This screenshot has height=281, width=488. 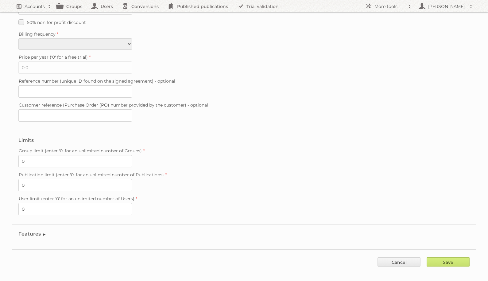 What do you see at coordinates (56, 22) in the screenshot?
I see `span: 50% non for profit discount` at bounding box center [56, 22].